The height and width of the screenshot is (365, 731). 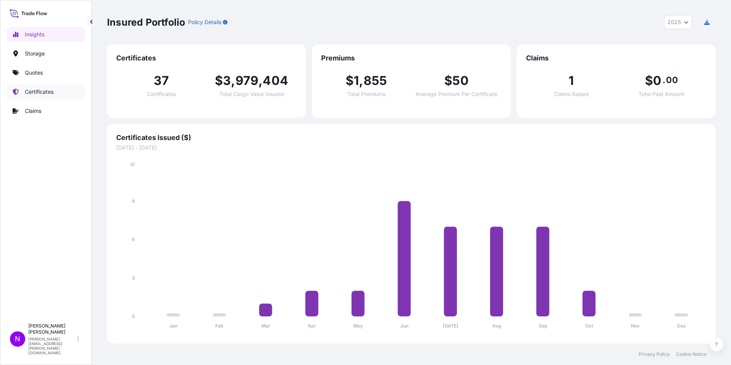 I want to click on tspan: Dec, so click(x=681, y=325).